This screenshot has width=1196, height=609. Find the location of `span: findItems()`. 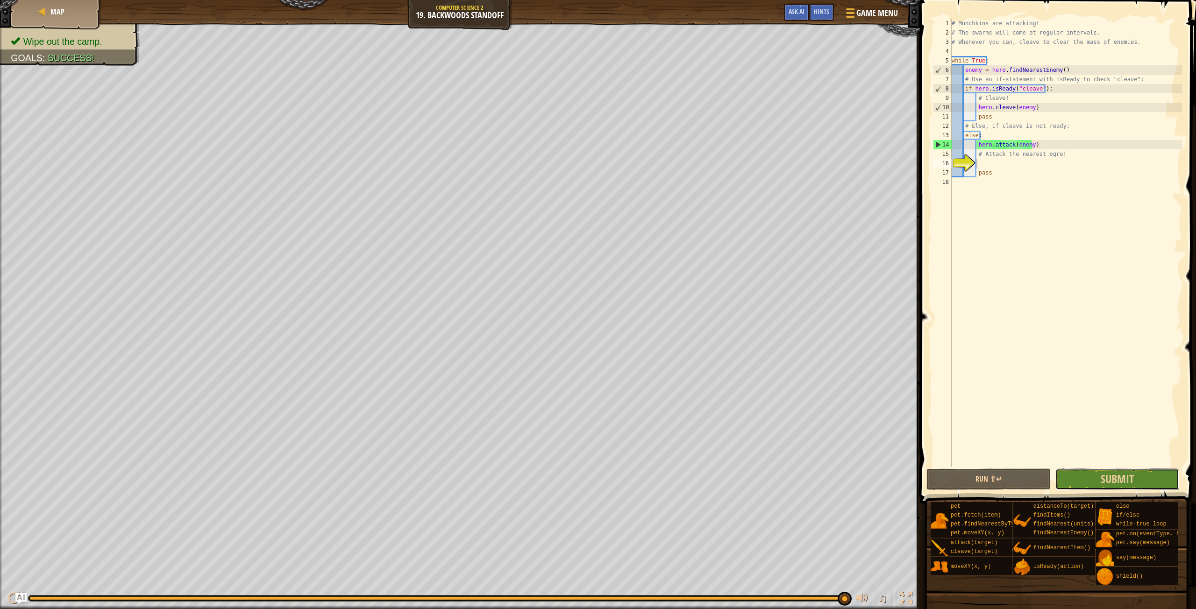

span: findItems() is located at coordinates (1051, 516).